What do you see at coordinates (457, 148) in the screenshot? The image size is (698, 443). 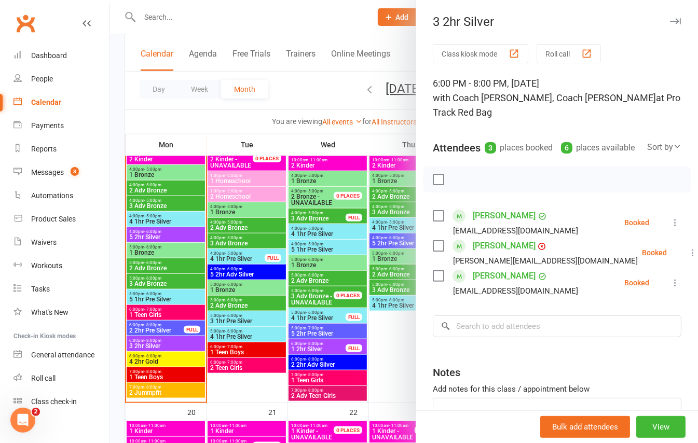 I see `div: Attendees` at bounding box center [457, 148].